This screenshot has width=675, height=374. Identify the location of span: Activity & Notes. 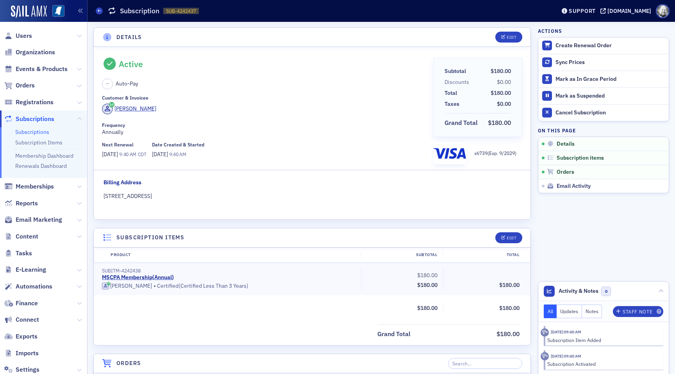
(579, 291).